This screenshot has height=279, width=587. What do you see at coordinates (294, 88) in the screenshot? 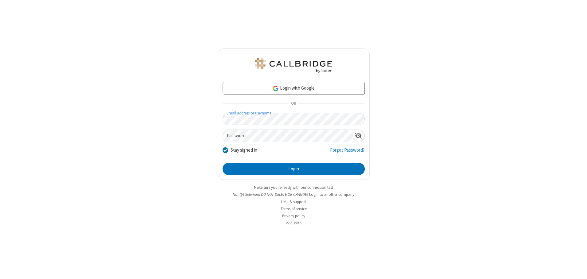
I see `a: Login with Google` at bounding box center [294, 88].